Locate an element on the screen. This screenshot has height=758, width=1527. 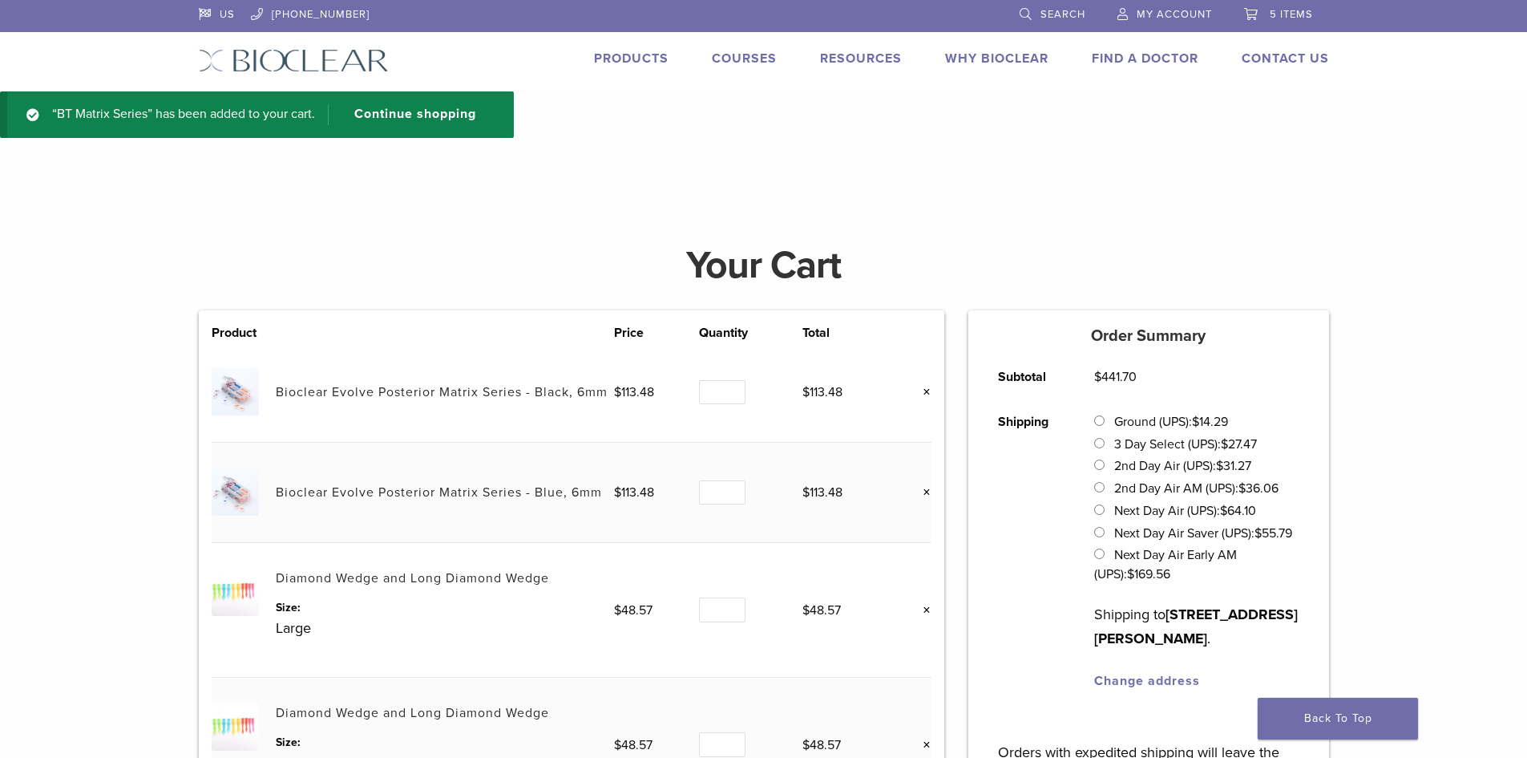
a: Resources is located at coordinates (861, 59).